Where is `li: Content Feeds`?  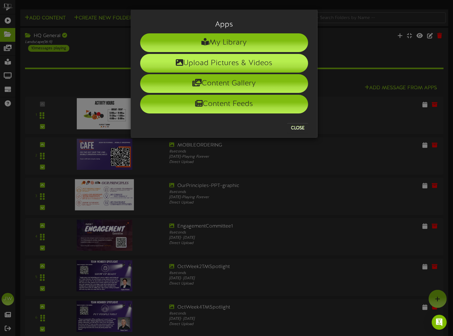
li: Content Feeds is located at coordinates (224, 104).